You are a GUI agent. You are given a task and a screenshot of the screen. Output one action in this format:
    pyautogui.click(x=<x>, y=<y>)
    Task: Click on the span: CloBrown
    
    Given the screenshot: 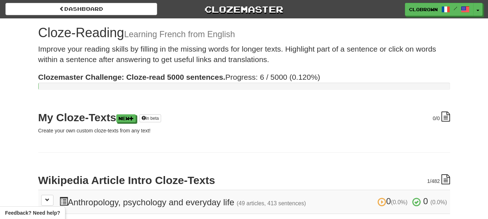 What is the action you would take?
    pyautogui.click(x=423, y=9)
    